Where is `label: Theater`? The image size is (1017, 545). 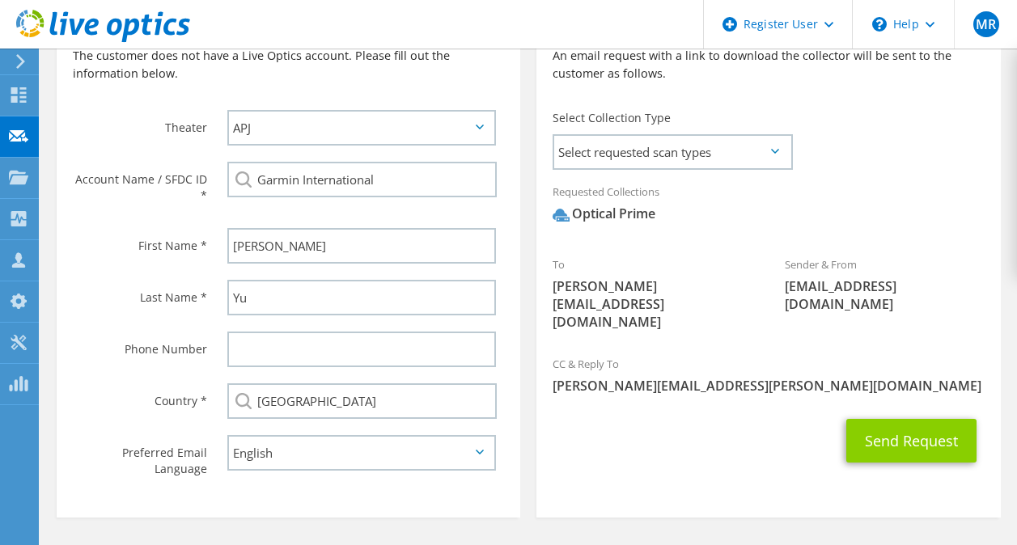 label: Theater is located at coordinates (140, 123).